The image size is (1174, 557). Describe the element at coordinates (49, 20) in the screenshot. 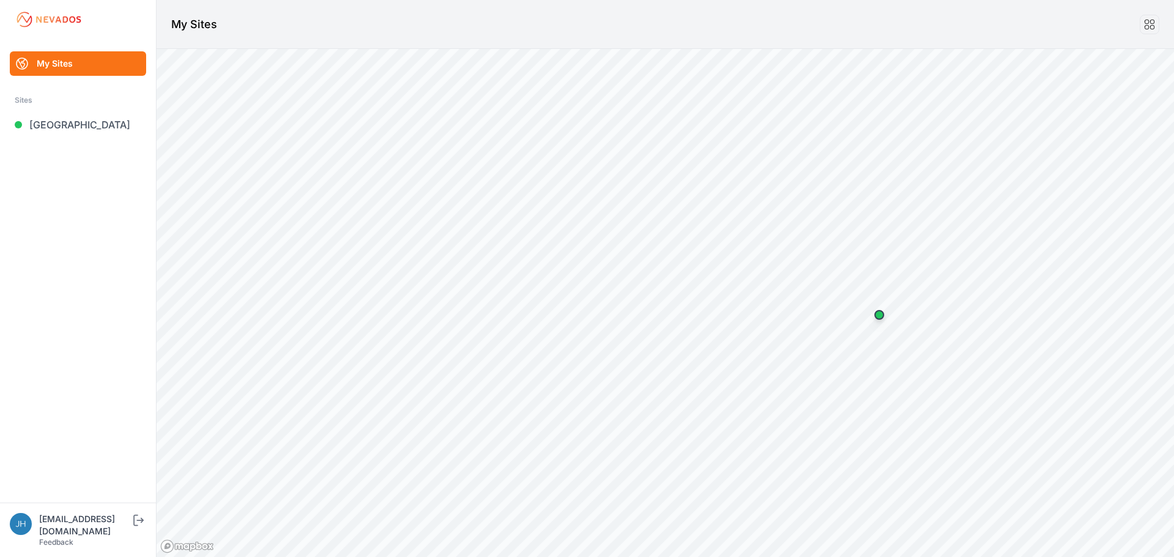

I see `img: Nevados` at that location.